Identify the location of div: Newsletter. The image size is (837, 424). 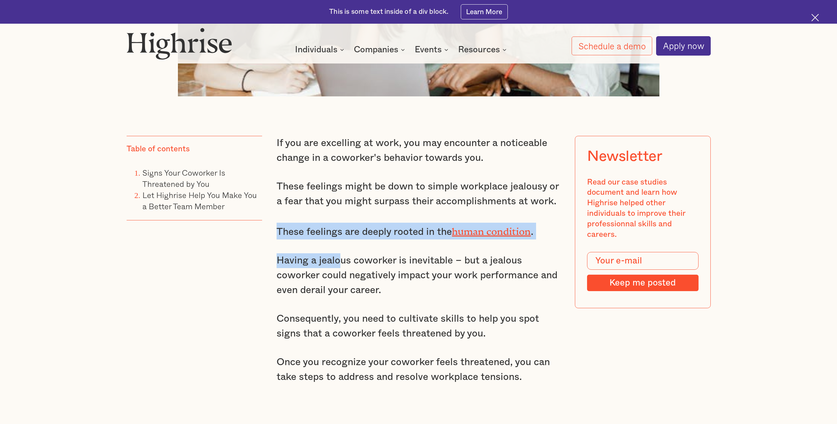
(625, 157).